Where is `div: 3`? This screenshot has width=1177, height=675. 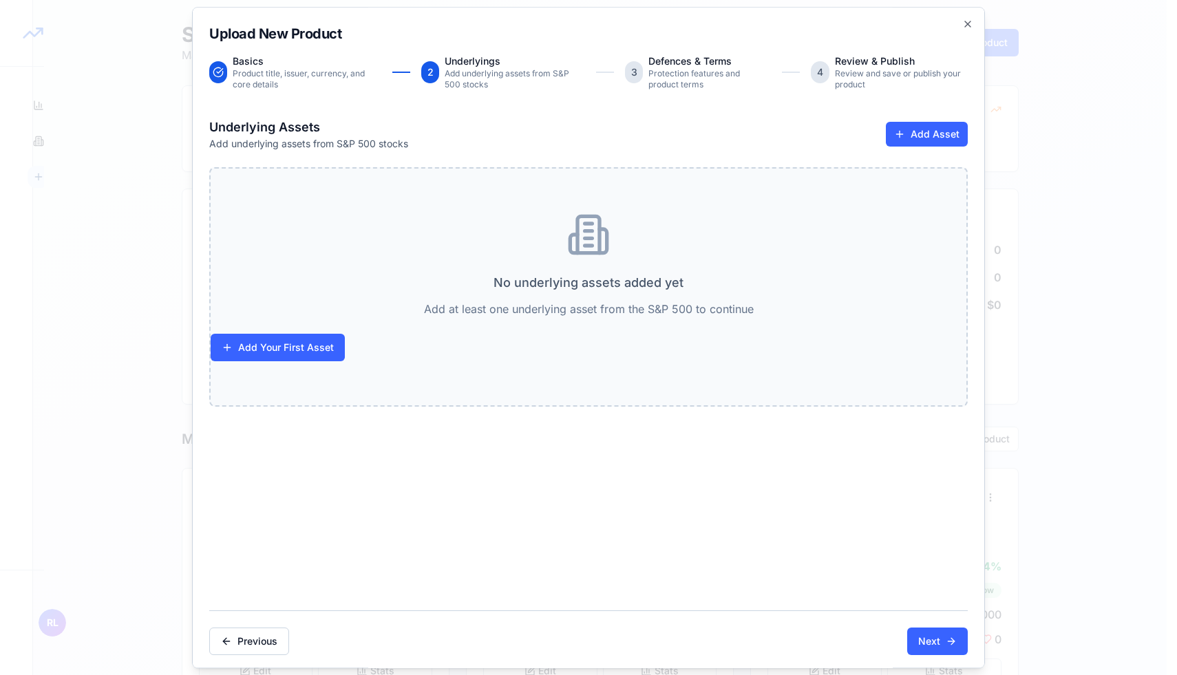
div: 3 is located at coordinates (634, 72).